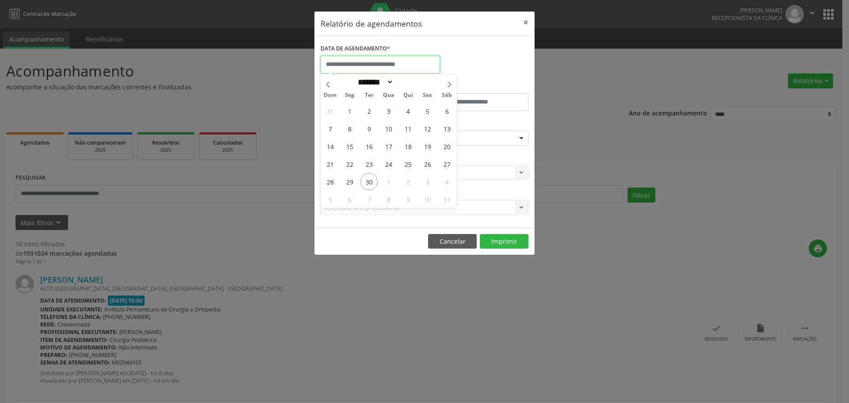 The height and width of the screenshot is (403, 849). Describe the element at coordinates (408, 82) in the screenshot. I see `input: Year` at that location.